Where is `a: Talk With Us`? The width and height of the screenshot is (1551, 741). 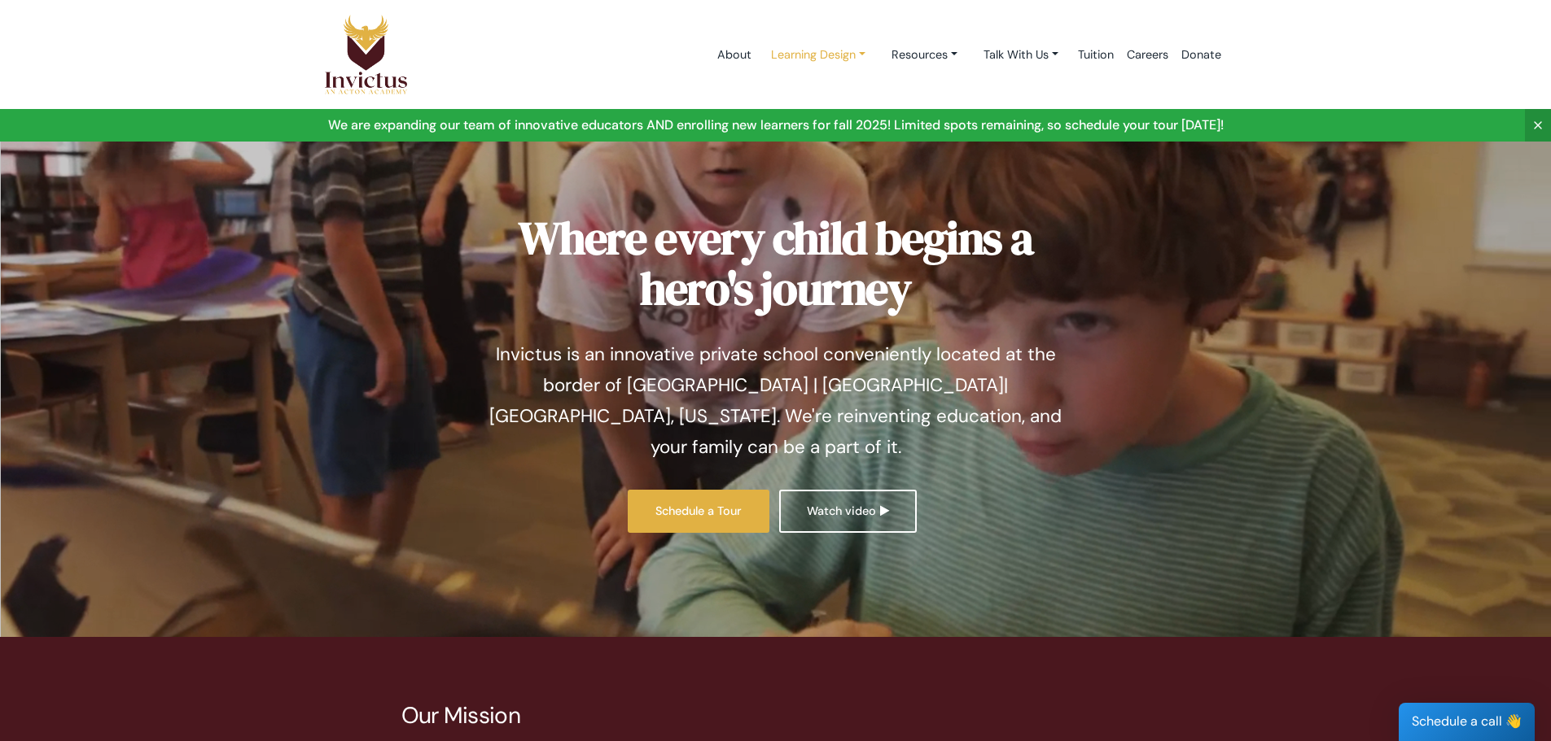
a: Talk With Us is located at coordinates (1021, 55).